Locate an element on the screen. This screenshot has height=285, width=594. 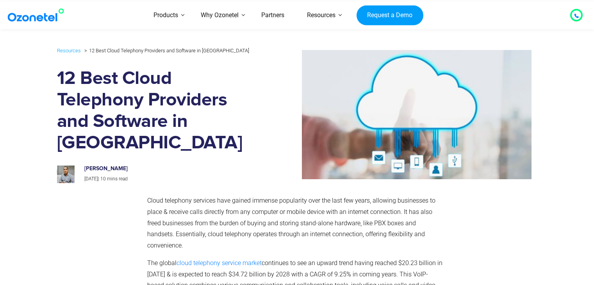
a: Products is located at coordinates (166, 15).